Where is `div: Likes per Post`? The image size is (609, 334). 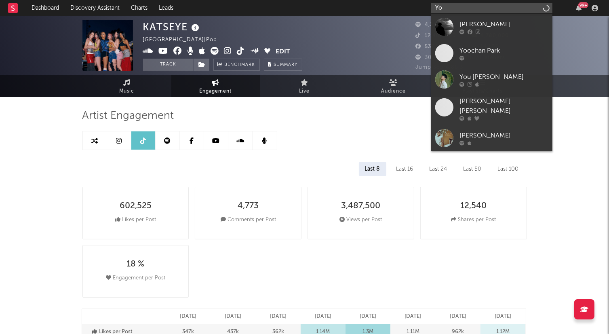 div: Likes per Post is located at coordinates (135, 220).